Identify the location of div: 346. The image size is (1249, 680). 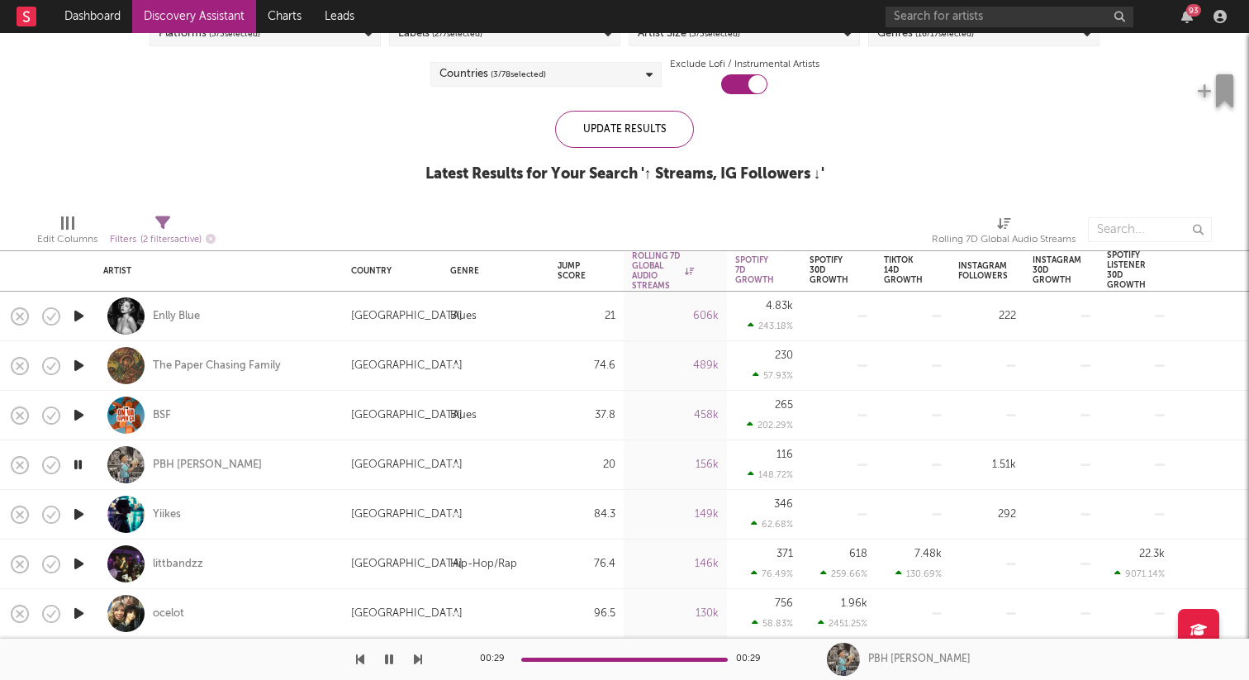
(783, 504).